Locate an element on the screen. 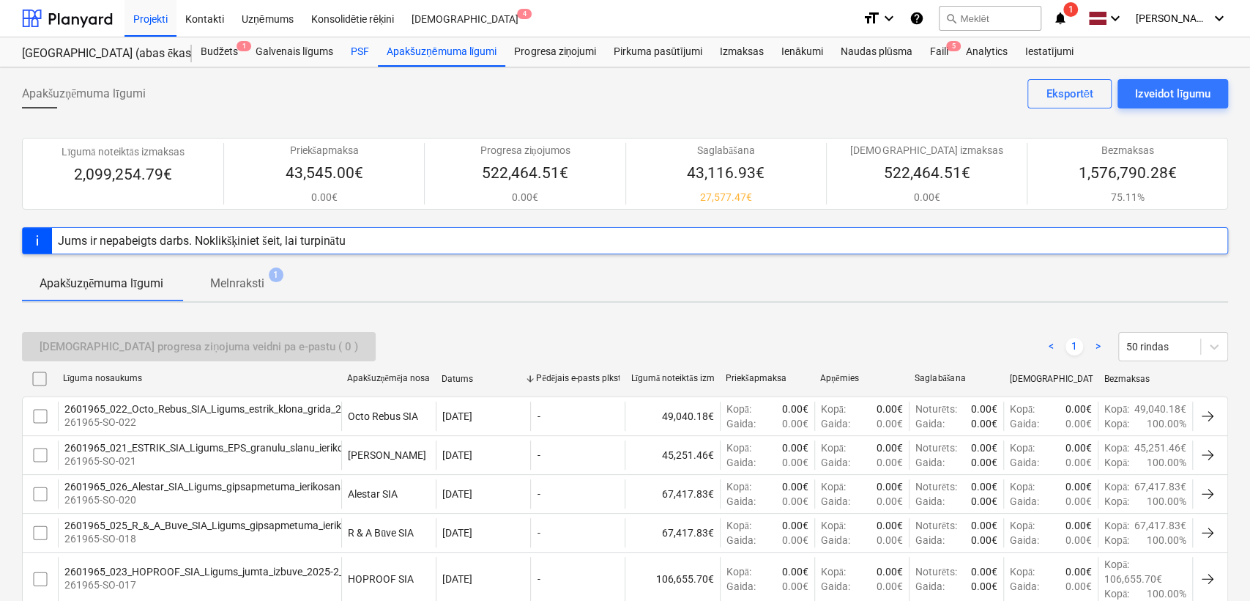 This screenshot has width=1250, height=601. p: 67,417.83€ is located at coordinates (1160, 486).